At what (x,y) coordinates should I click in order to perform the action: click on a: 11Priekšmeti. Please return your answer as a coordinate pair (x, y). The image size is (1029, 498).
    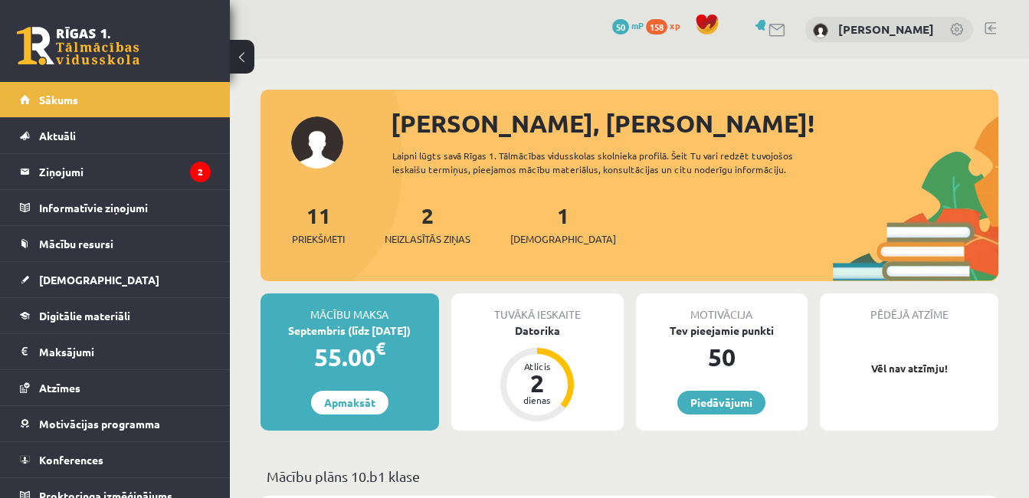
    Looking at the image, I should click on (318, 224).